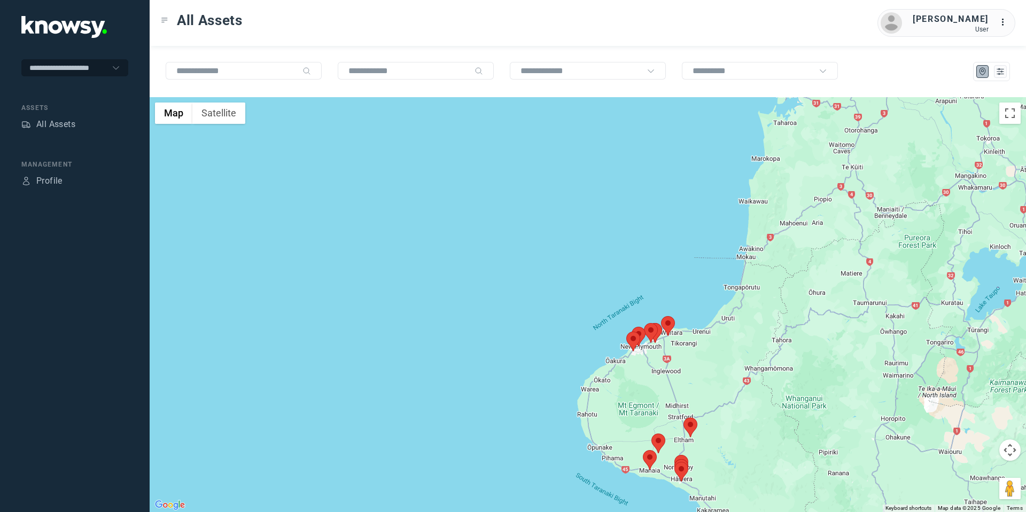  I want to click on div: User, so click(951, 29).